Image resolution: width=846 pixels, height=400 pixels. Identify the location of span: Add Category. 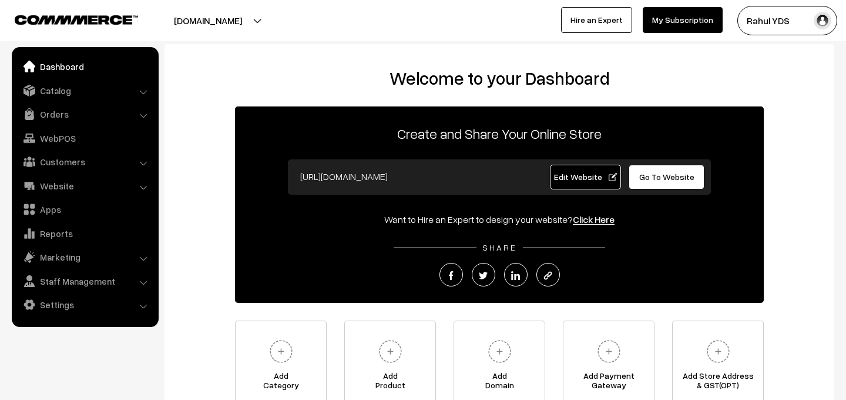
(281, 383).